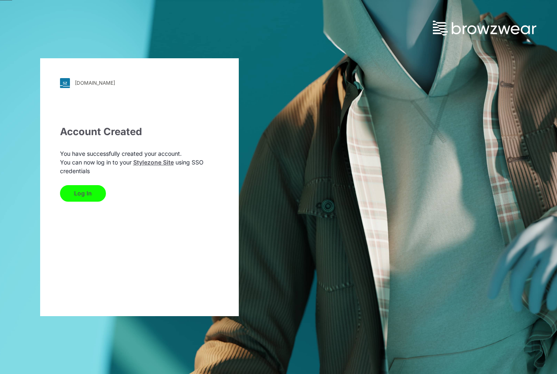 The height and width of the screenshot is (374, 557). Describe the element at coordinates (139, 153) in the screenshot. I see `p: You have successfully created your account.` at that location.